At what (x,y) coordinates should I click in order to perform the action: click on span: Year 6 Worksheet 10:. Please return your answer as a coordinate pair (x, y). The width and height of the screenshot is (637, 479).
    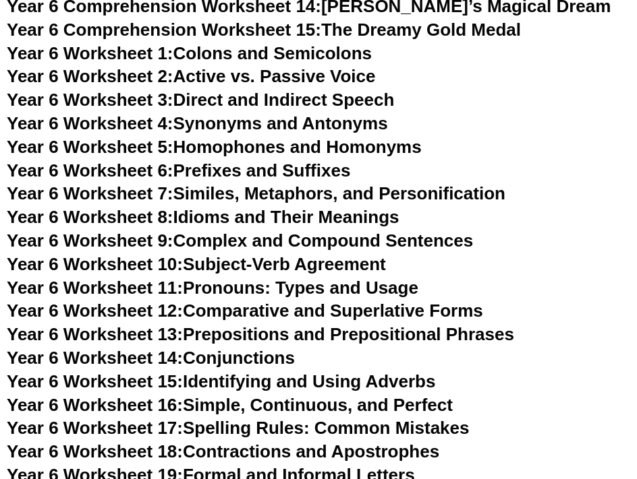
    Looking at the image, I should click on (94, 264).